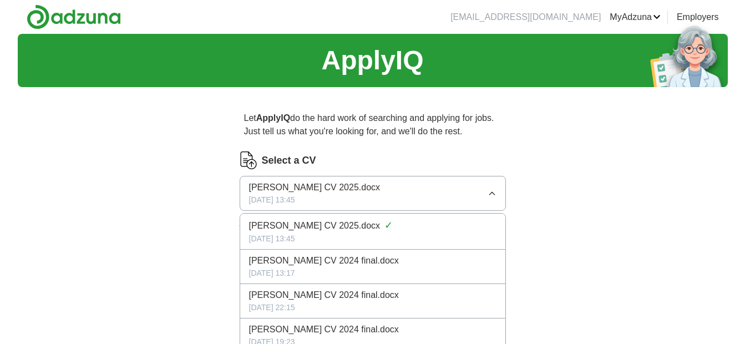 Image resolution: width=745 pixels, height=344 pixels. I want to click on a: Employers, so click(698, 17).